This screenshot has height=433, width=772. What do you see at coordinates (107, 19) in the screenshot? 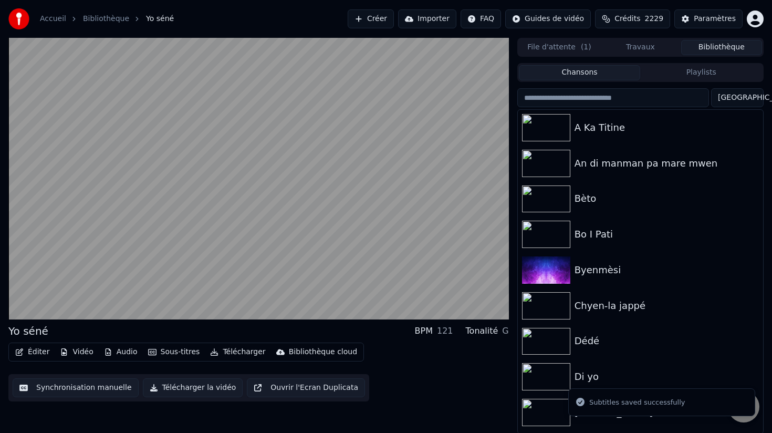
I see `nav: breadcrumb` at bounding box center [107, 19].